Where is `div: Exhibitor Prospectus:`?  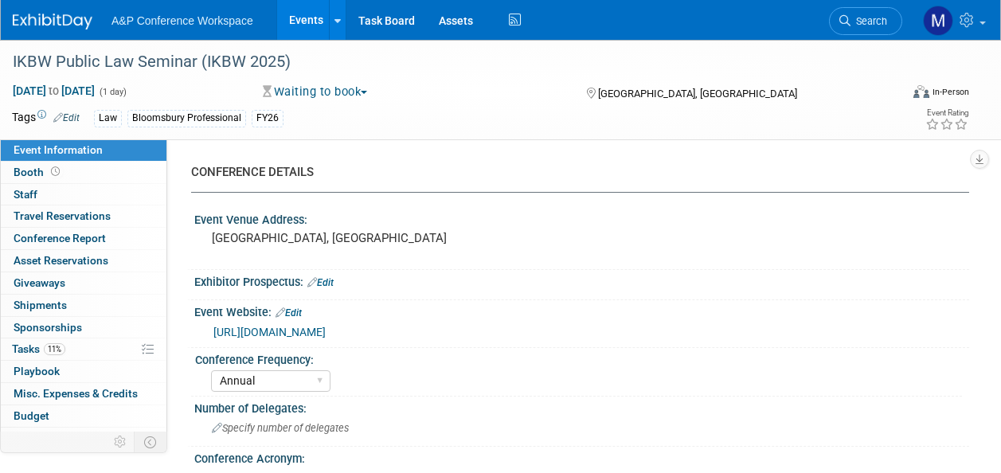
div: Exhibitor Prospectus: is located at coordinates (582, 280).